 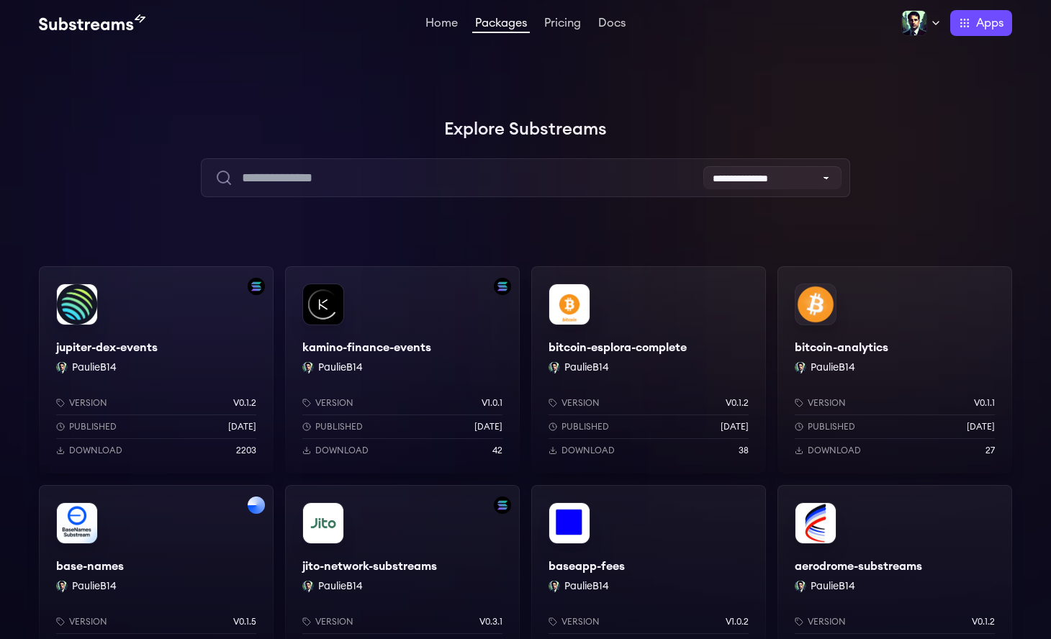 What do you see at coordinates (612, 24) in the screenshot?
I see `a: Docs` at bounding box center [612, 24].